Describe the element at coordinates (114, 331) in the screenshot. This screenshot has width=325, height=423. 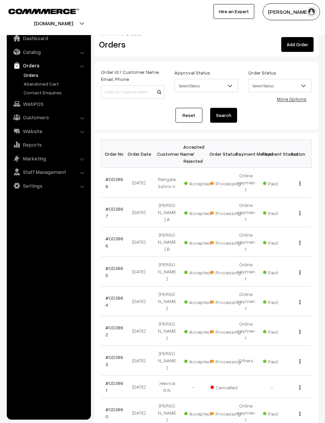
I see `a: #OD3862` at that location.